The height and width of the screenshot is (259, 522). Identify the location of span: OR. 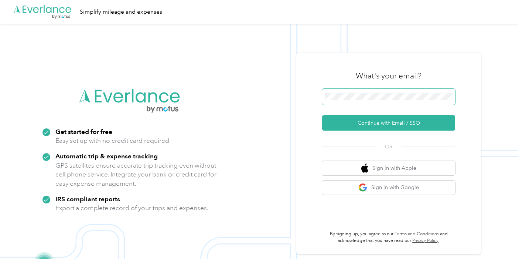
(389, 146).